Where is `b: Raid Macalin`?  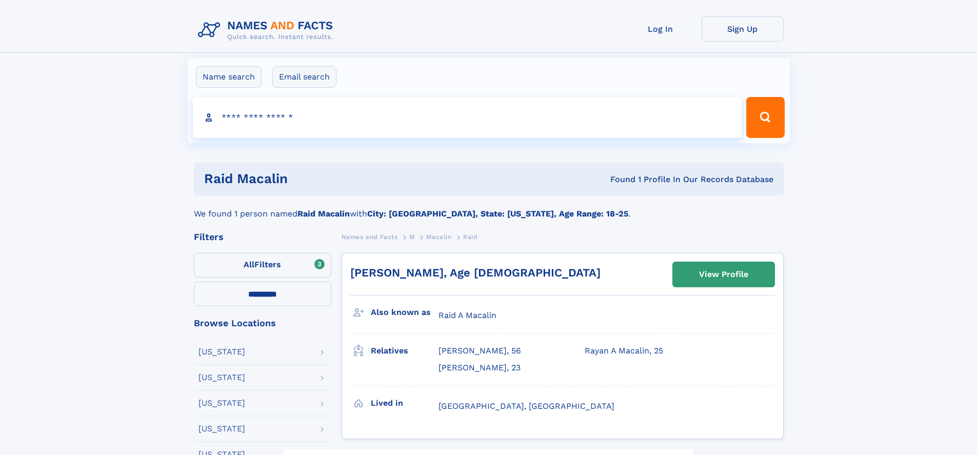 b: Raid Macalin is located at coordinates (323, 213).